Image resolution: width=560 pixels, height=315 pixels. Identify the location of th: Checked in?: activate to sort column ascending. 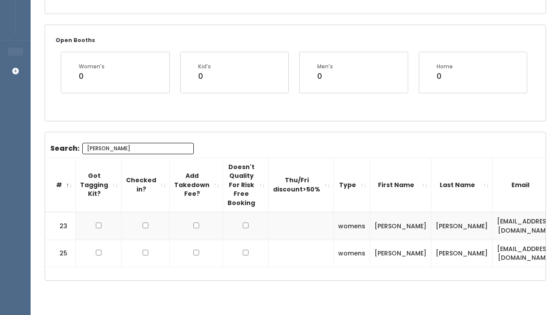
(146, 185).